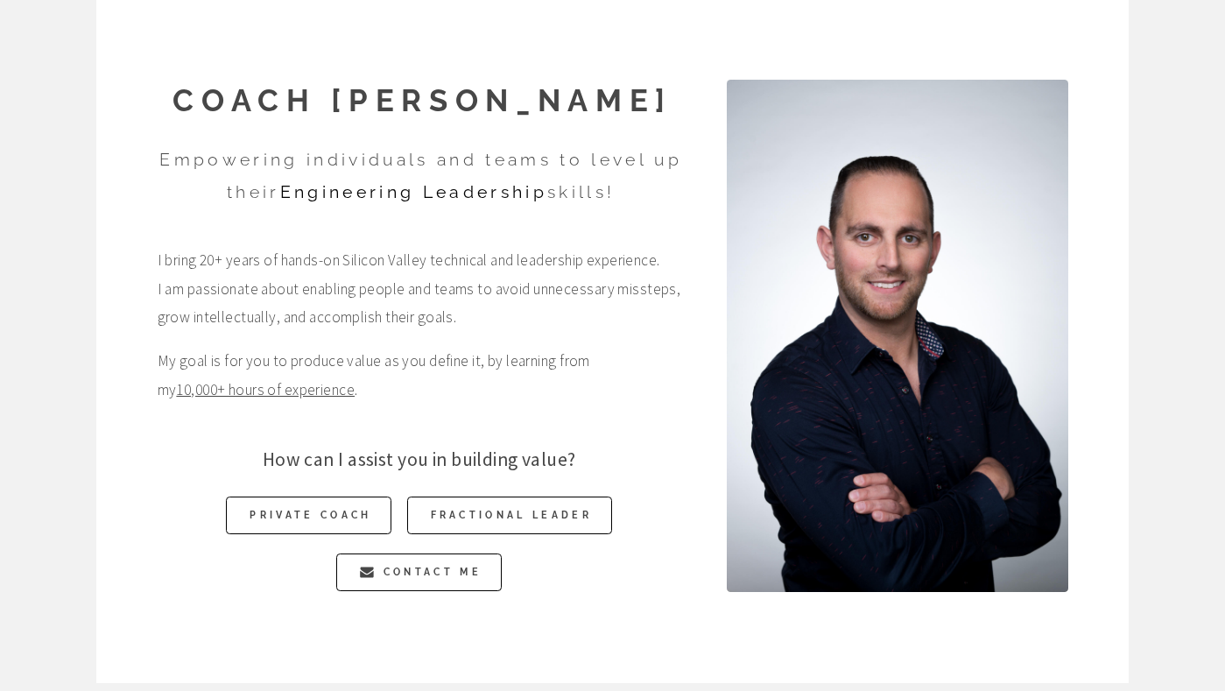  What do you see at coordinates (265, 390) in the screenshot?
I see `a: 10,000+ hours of experience` at bounding box center [265, 390].